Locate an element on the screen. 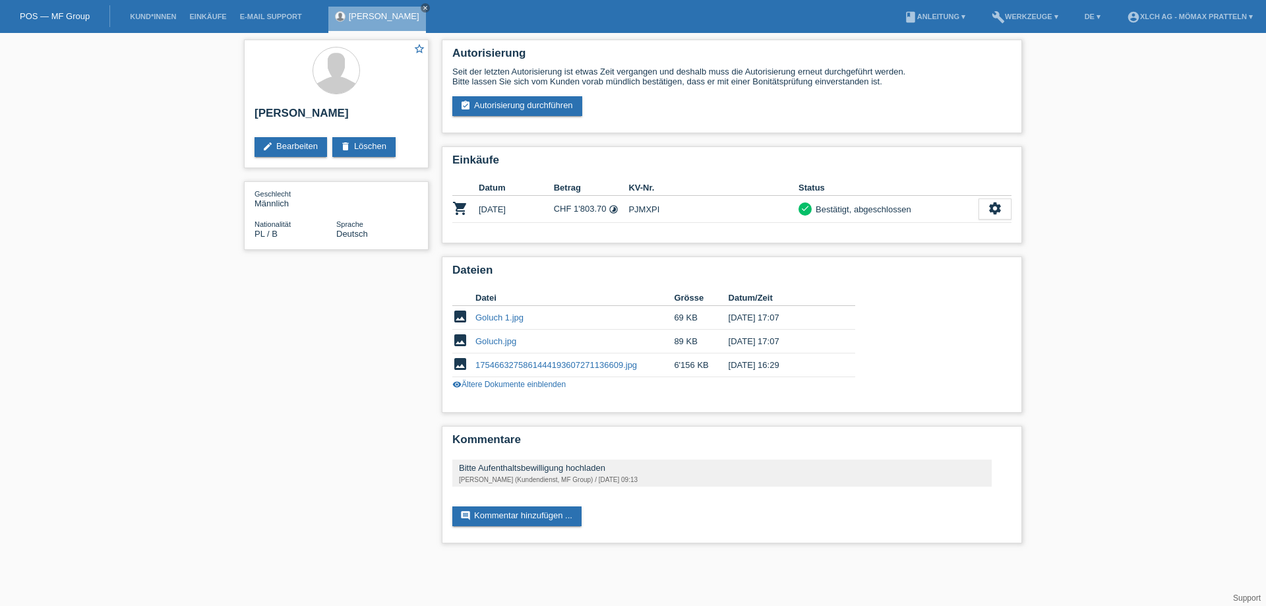 This screenshot has height=606, width=1266. a: assignment_turned_inAutorisierung durchführen is located at coordinates (517, 106).